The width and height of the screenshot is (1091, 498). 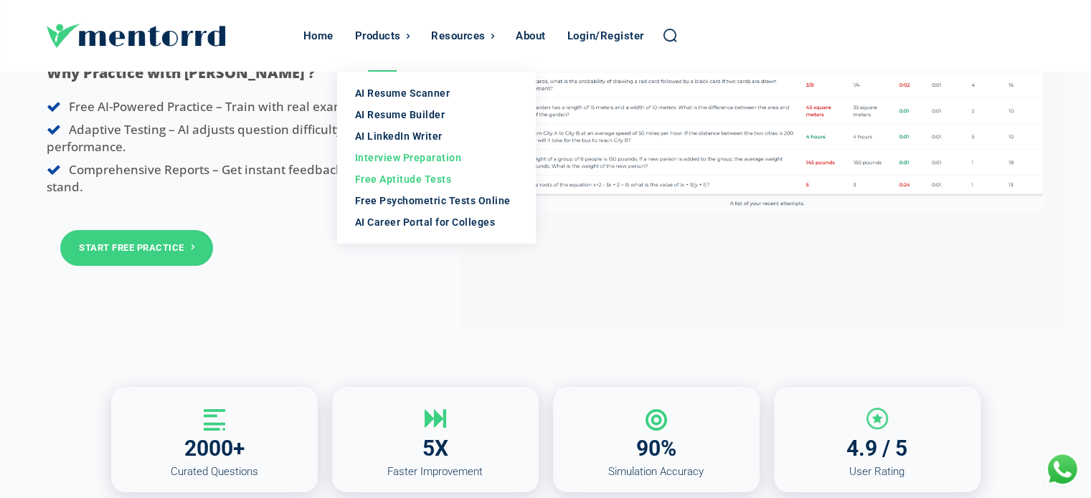 What do you see at coordinates (437, 158) in the screenshot?
I see `div: Interview Preparation` at bounding box center [437, 158].